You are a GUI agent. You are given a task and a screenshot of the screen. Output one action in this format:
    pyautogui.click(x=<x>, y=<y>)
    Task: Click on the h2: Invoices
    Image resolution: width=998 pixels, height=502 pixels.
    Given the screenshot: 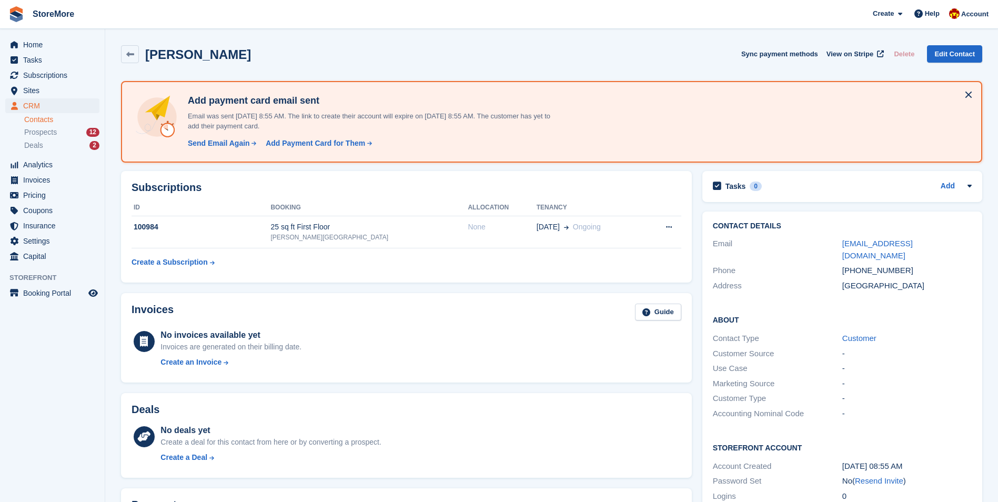 What is the action you would take?
    pyautogui.click(x=153, y=312)
    